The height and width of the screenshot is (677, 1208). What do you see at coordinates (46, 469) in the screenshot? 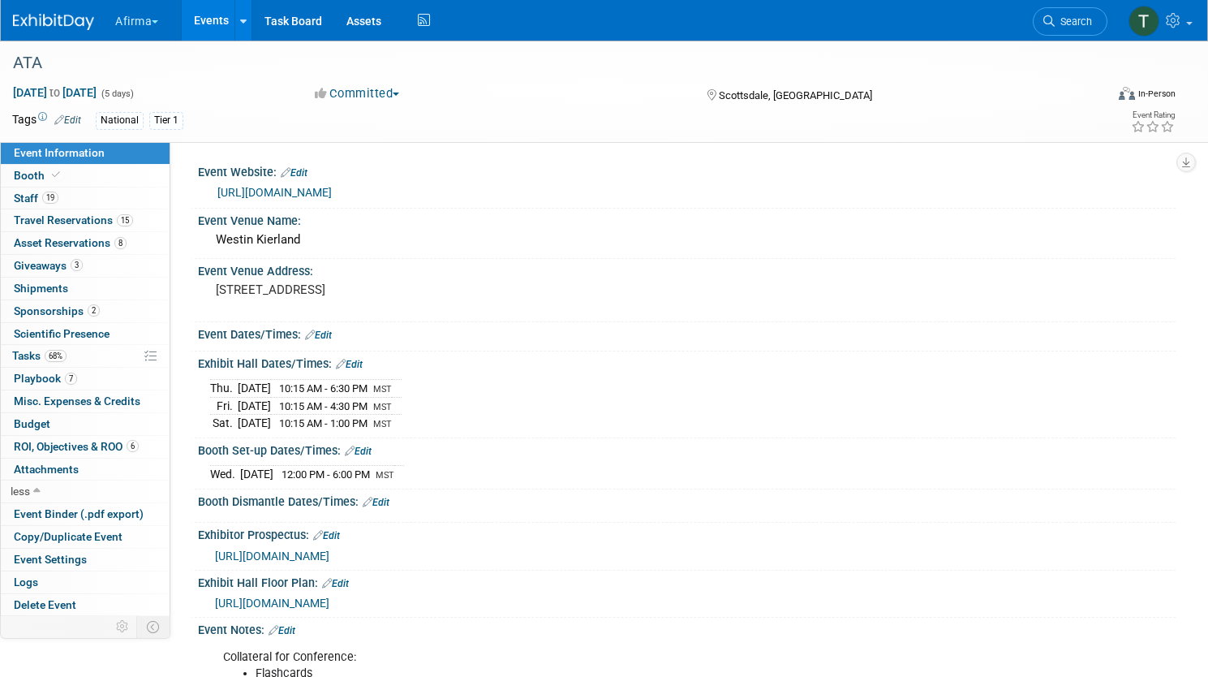
I see `span: Attachments` at bounding box center [46, 469].